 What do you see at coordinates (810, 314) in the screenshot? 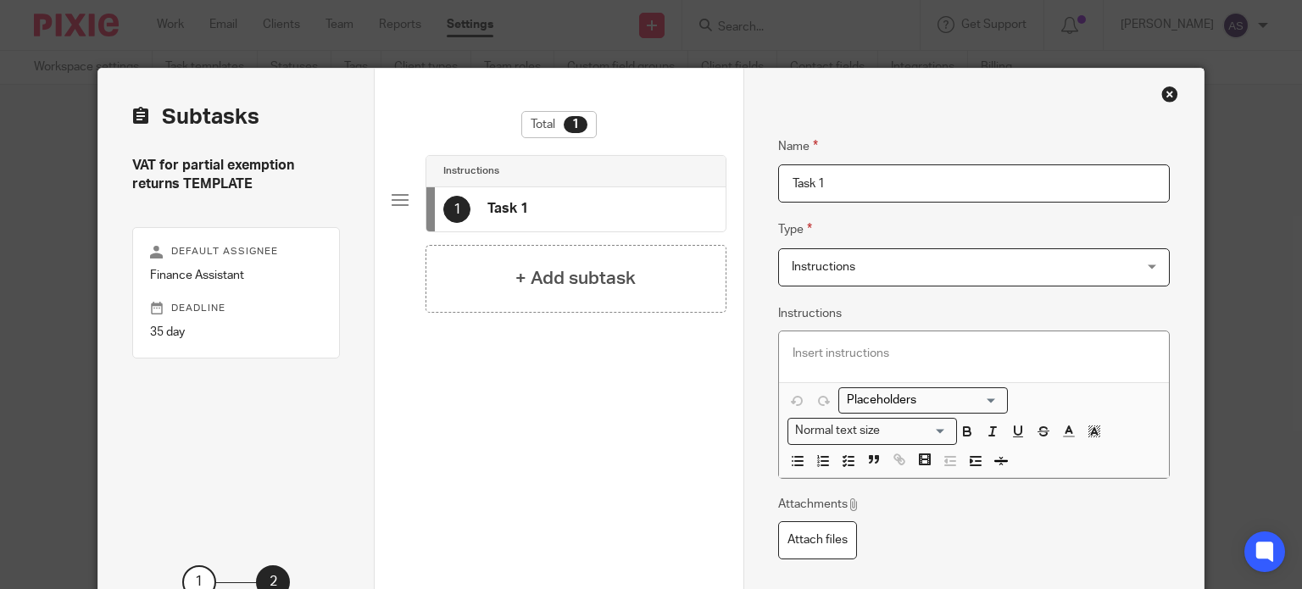
I see `label: Instructions` at bounding box center [810, 314].